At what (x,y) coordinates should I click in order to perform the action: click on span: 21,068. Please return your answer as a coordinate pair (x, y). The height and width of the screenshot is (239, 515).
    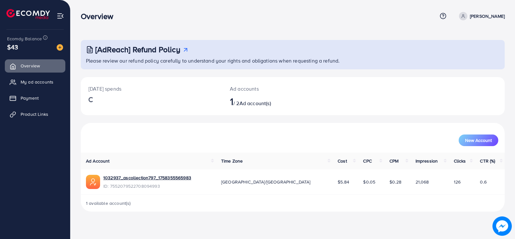
    Looking at the image, I should click on (422, 182).